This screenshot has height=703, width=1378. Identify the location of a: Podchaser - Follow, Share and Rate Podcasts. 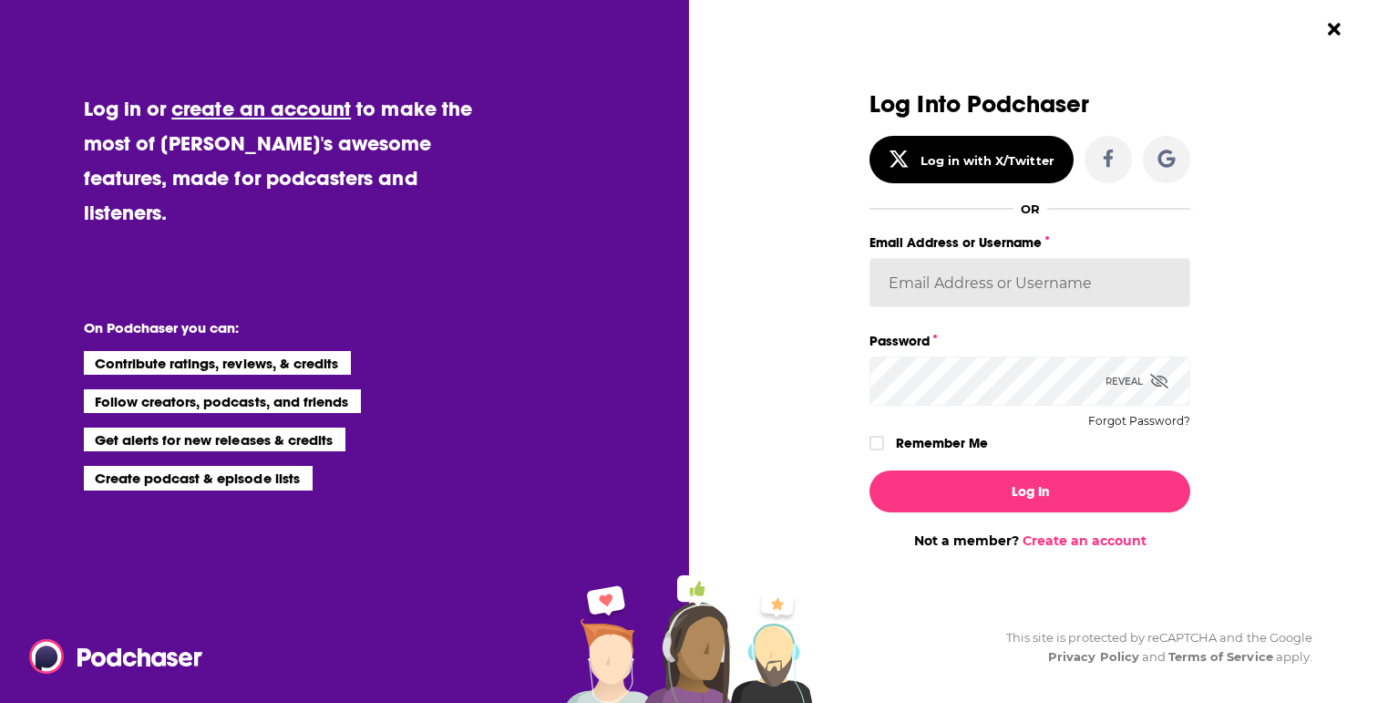
(109, 656).